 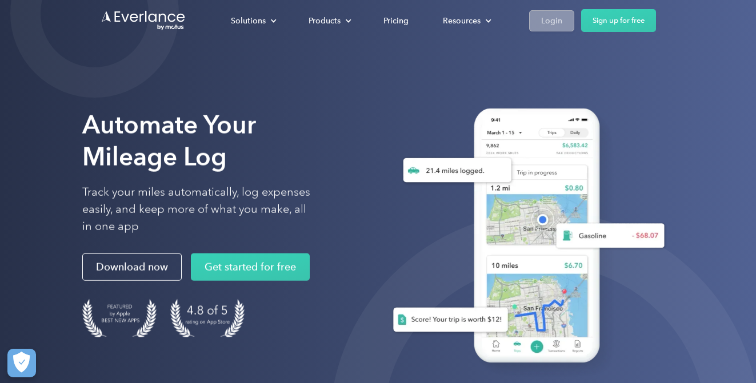 I want to click on a: Go to homepage, so click(x=143, y=21).